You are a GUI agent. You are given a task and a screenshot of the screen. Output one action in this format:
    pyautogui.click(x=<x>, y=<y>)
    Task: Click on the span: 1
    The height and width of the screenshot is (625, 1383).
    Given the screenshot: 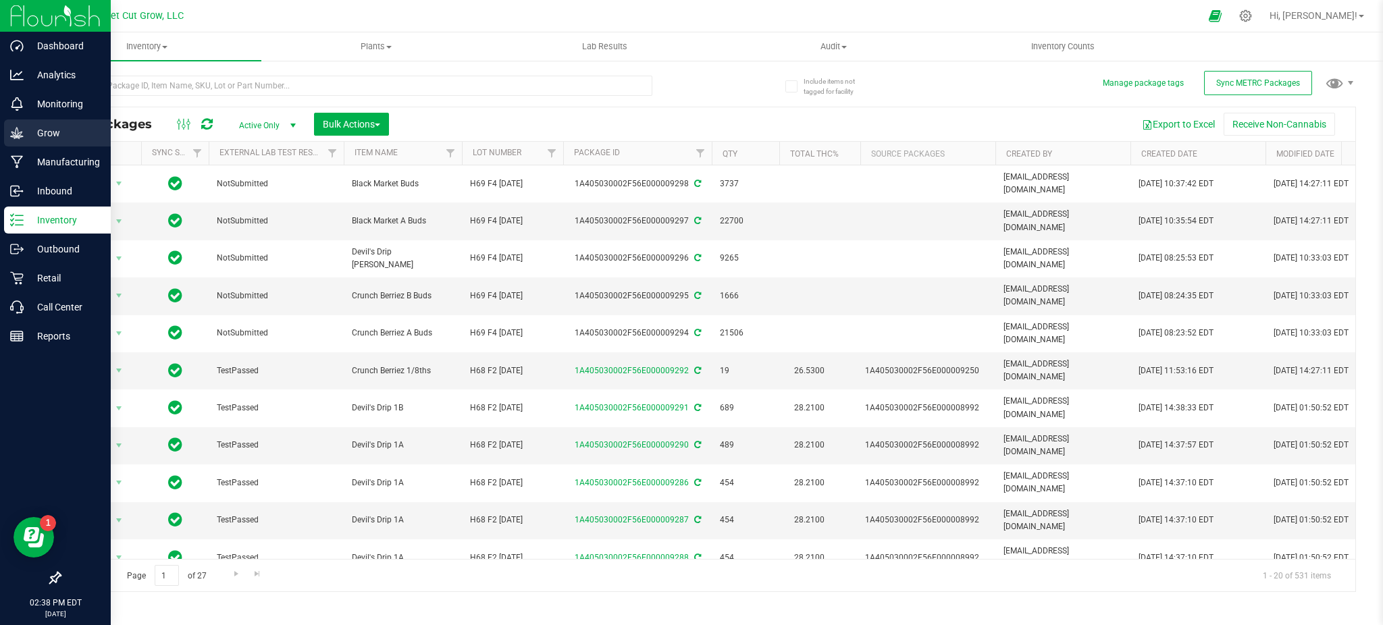 What is the action you would take?
    pyautogui.click(x=8, y=7)
    